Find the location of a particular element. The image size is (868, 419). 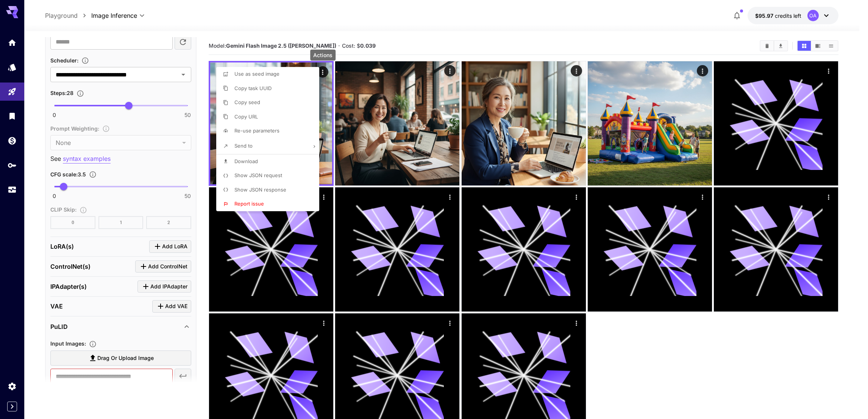

span: Copy task UUID is located at coordinates (253, 88).